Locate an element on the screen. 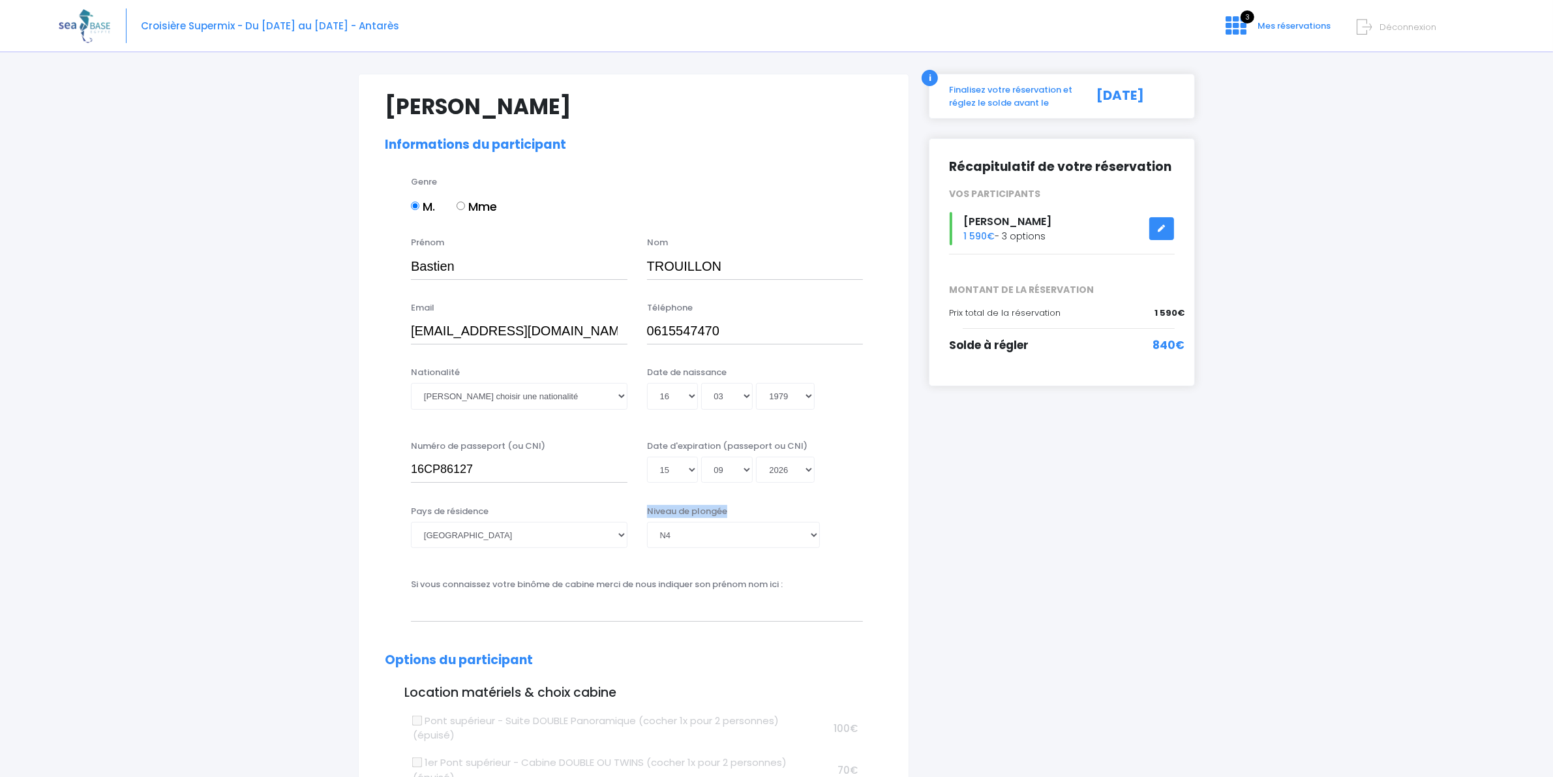  input: 1er Pont supérieur - Cabine DOUBLE OU TWINS (cocher 1x pour 2 personnes) (épuisé) is located at coordinates (417, 762).